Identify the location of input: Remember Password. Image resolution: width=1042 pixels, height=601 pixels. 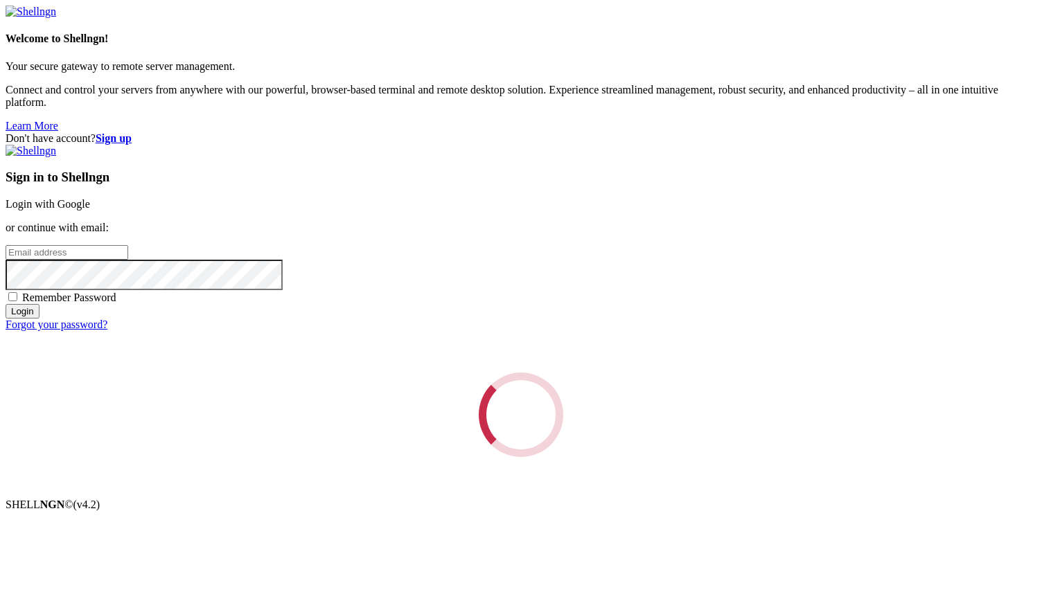
(12, 296).